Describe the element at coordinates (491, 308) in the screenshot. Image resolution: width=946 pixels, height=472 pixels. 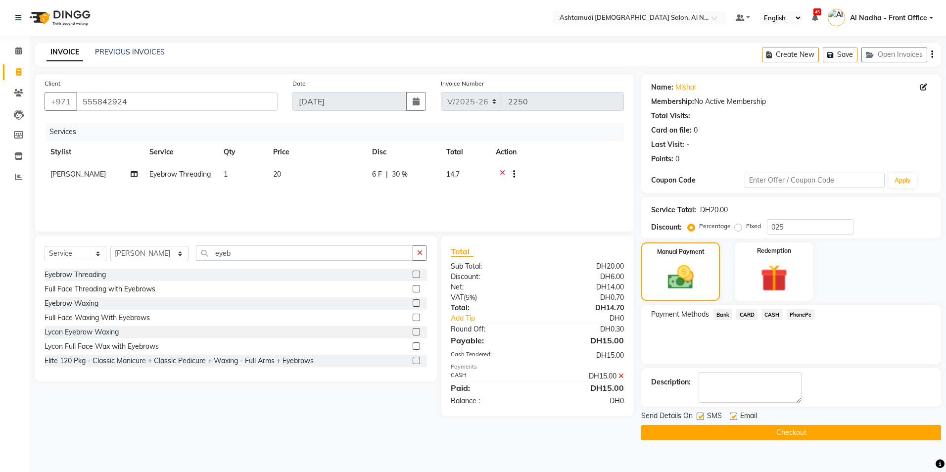
I see `div: Total:` at that location.